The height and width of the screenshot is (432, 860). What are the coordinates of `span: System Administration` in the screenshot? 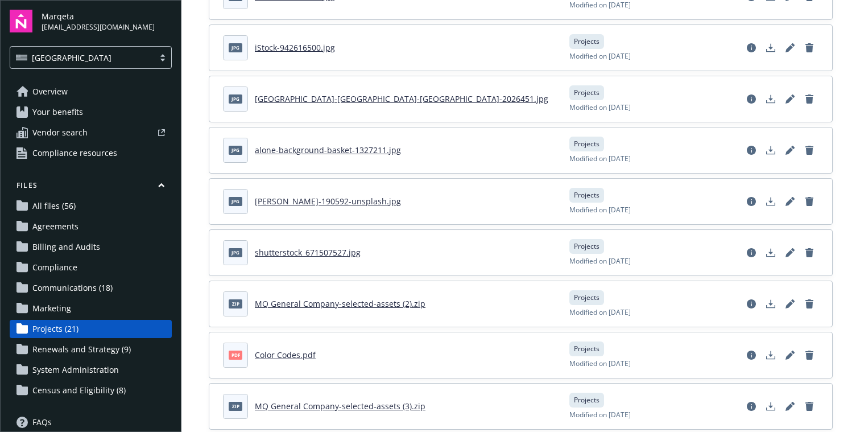 It's located at (76, 370).